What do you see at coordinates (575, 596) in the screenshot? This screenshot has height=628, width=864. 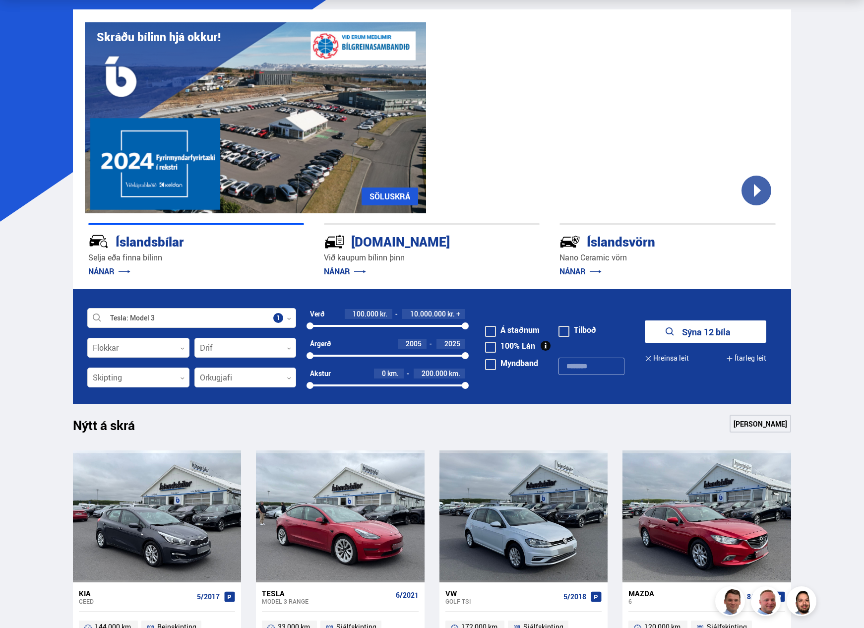 I see `span: 5/2018` at bounding box center [575, 596].